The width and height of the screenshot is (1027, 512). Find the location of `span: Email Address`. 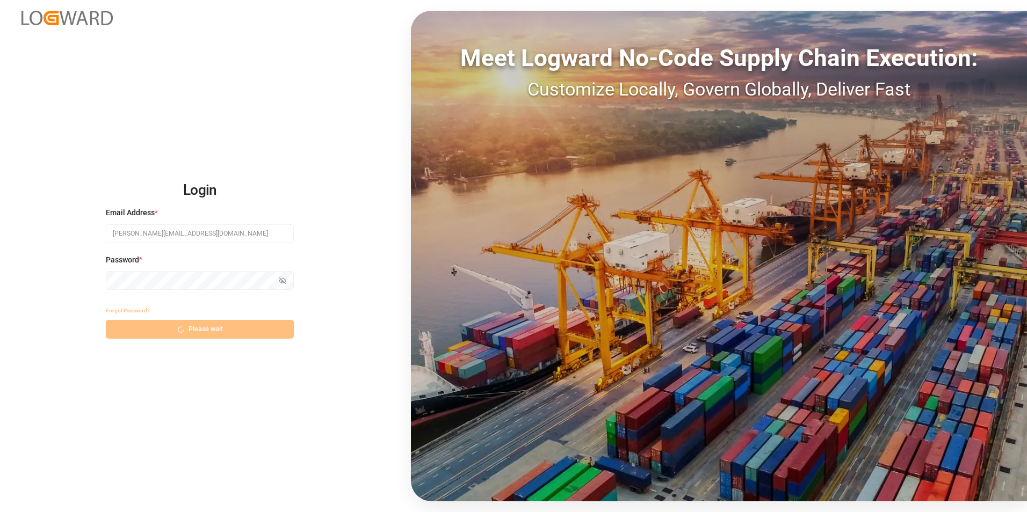

span: Email Address is located at coordinates (130, 213).